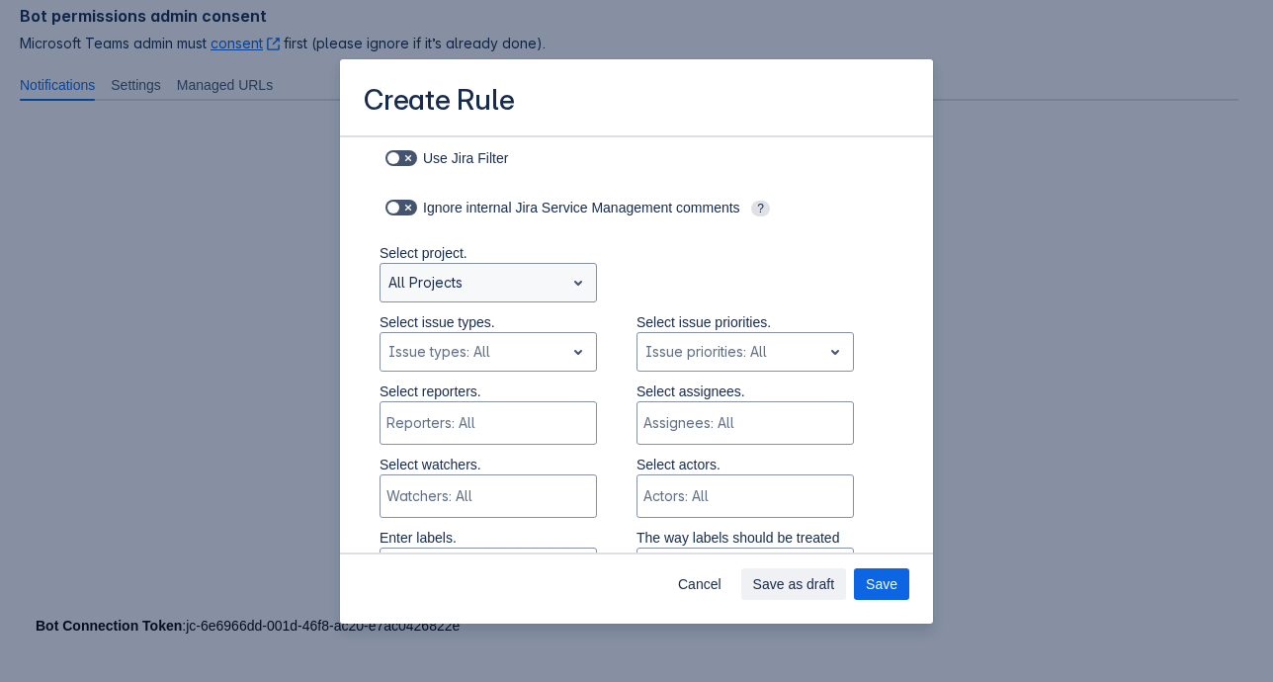 The height and width of the screenshot is (682, 1273). I want to click on div: Ignore internal Jira Service Management comments, so click(617, 208).